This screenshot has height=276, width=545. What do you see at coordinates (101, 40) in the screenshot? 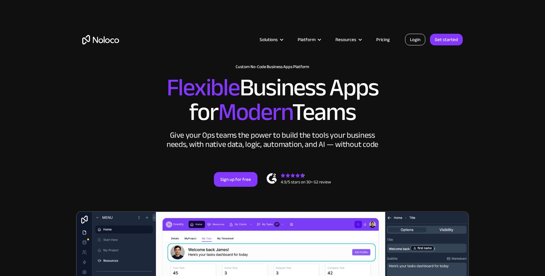
I see `a: home` at bounding box center [101, 40].